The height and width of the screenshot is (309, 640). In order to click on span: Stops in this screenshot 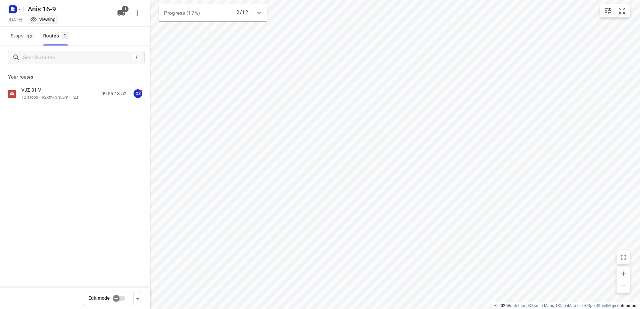, I will do `click(23, 36)`.